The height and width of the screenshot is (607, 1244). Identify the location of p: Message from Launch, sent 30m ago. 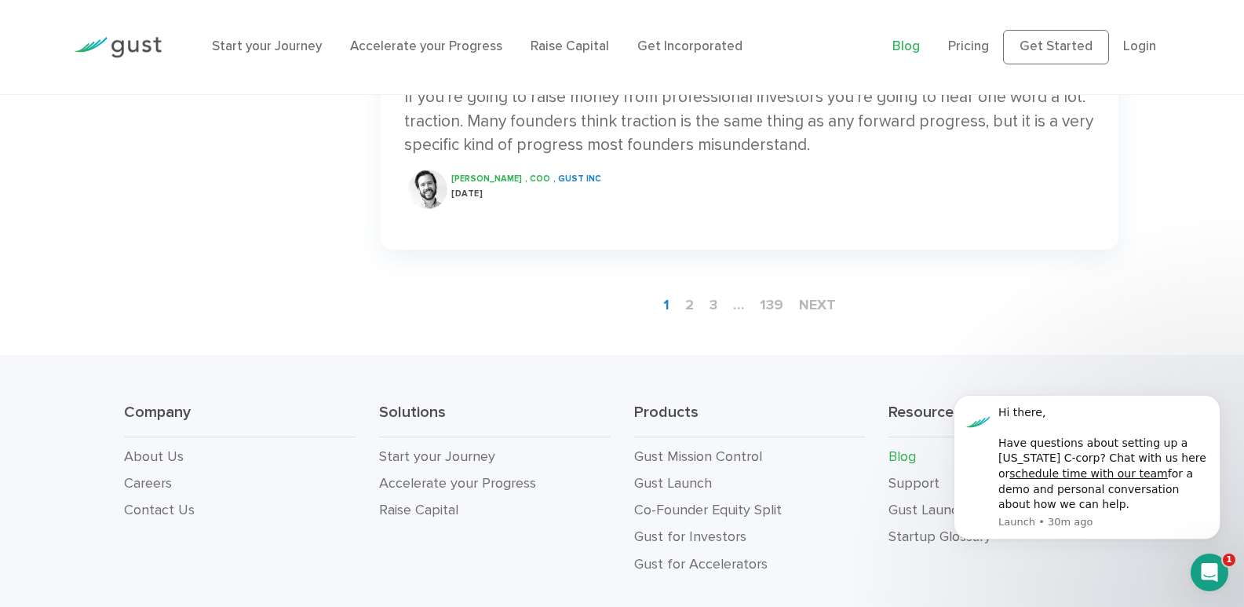
(173, 151).